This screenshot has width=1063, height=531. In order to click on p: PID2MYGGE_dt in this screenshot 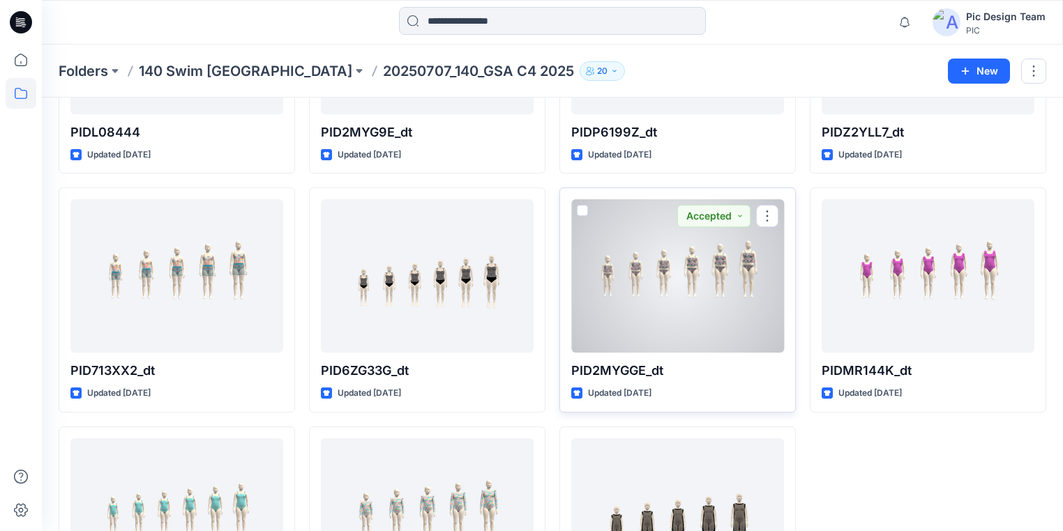, I will do `click(677, 371)`.